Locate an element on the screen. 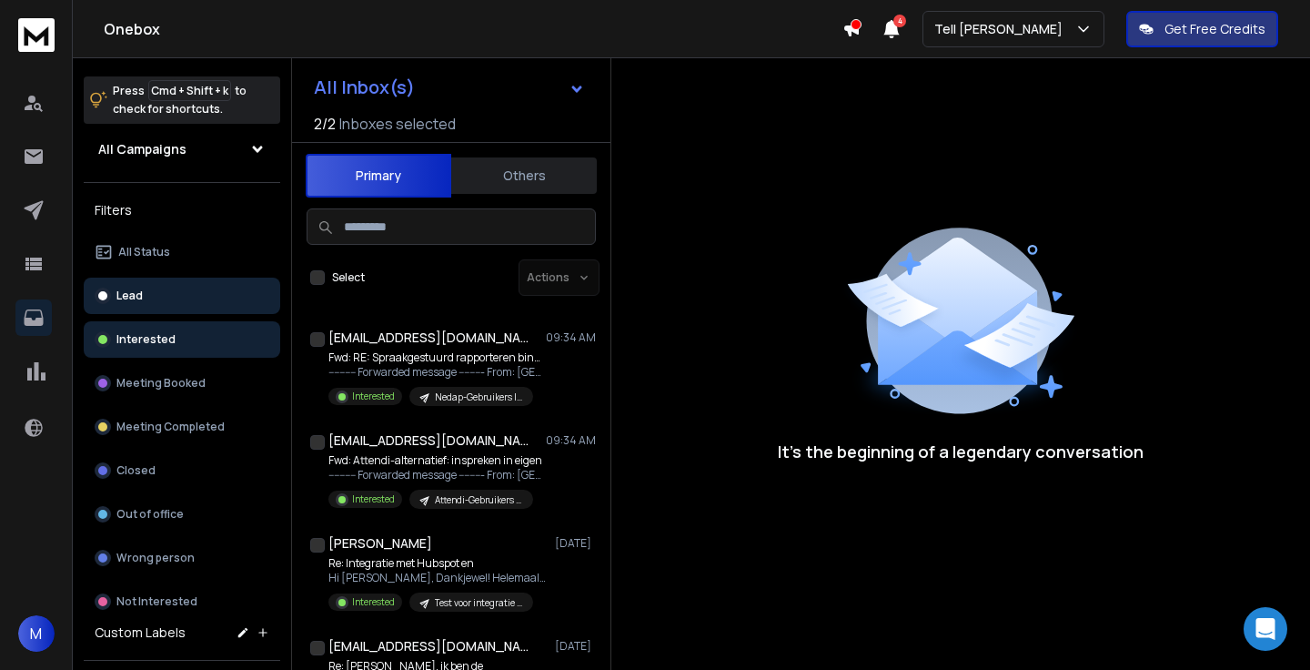 The height and width of the screenshot is (670, 1310). span: 2 / 2 is located at coordinates (325, 124).